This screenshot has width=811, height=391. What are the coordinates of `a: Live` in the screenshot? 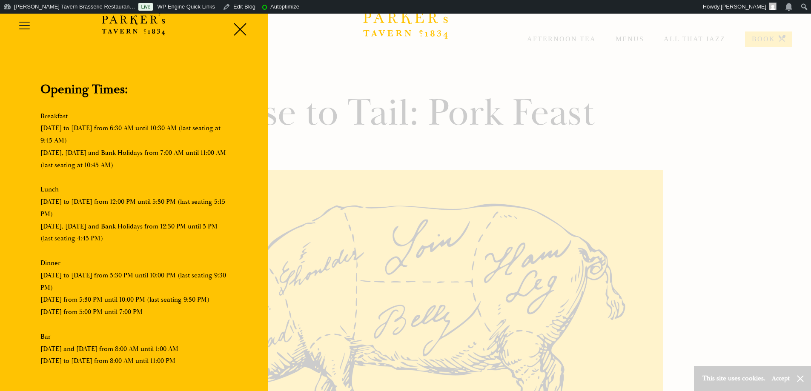 It's located at (146, 7).